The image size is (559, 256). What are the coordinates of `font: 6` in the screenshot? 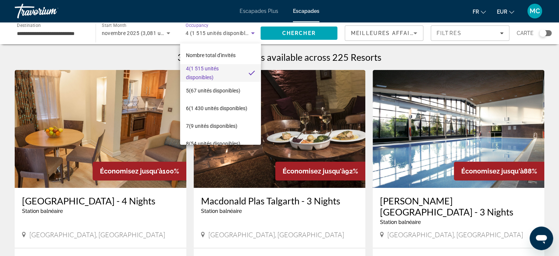 It's located at (188, 108).